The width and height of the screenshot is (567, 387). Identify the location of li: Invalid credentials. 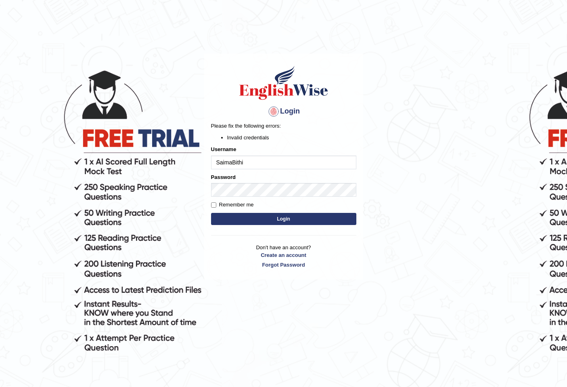
(292, 137).